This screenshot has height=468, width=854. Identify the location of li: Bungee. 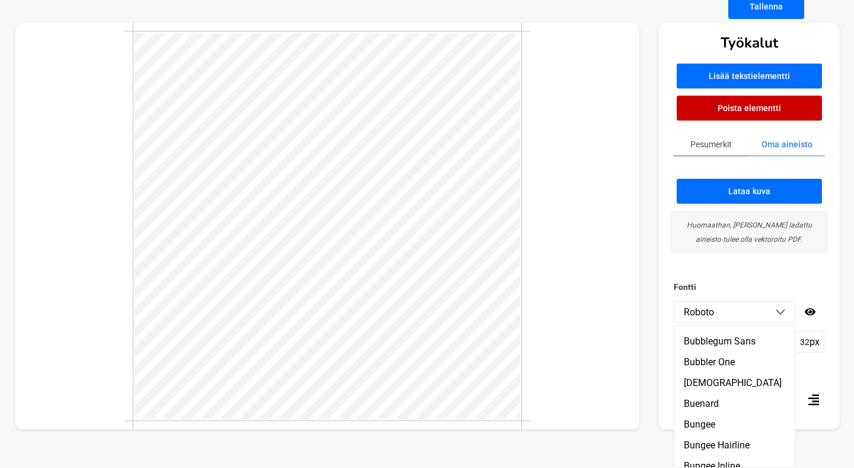
(735, 424).